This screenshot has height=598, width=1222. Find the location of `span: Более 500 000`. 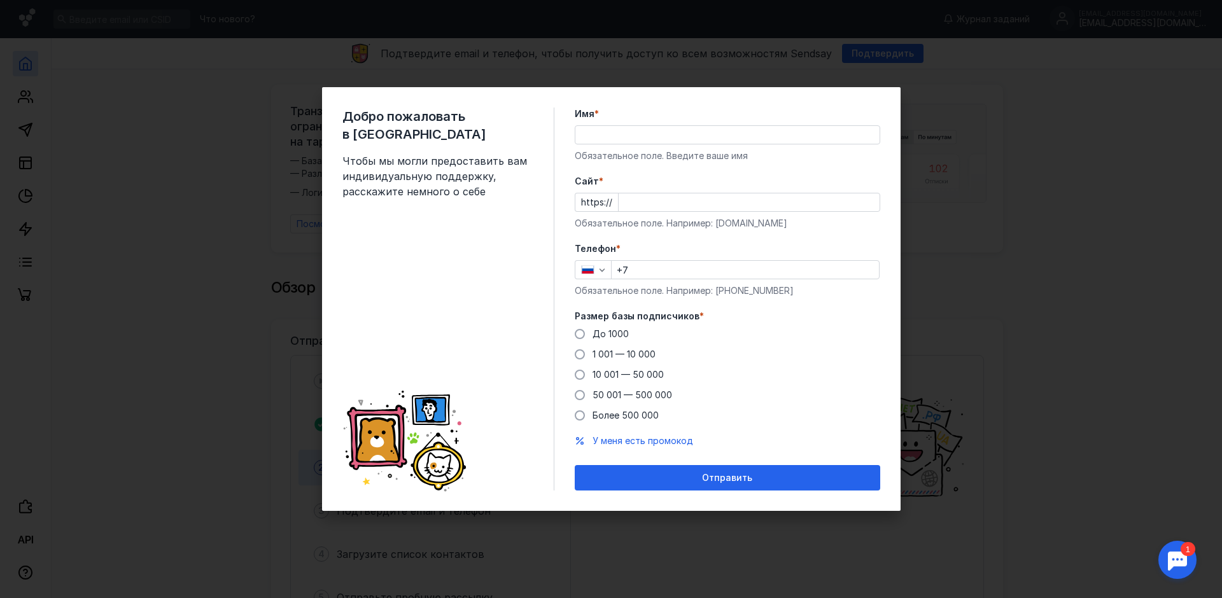

span: Более 500 000 is located at coordinates (626, 415).